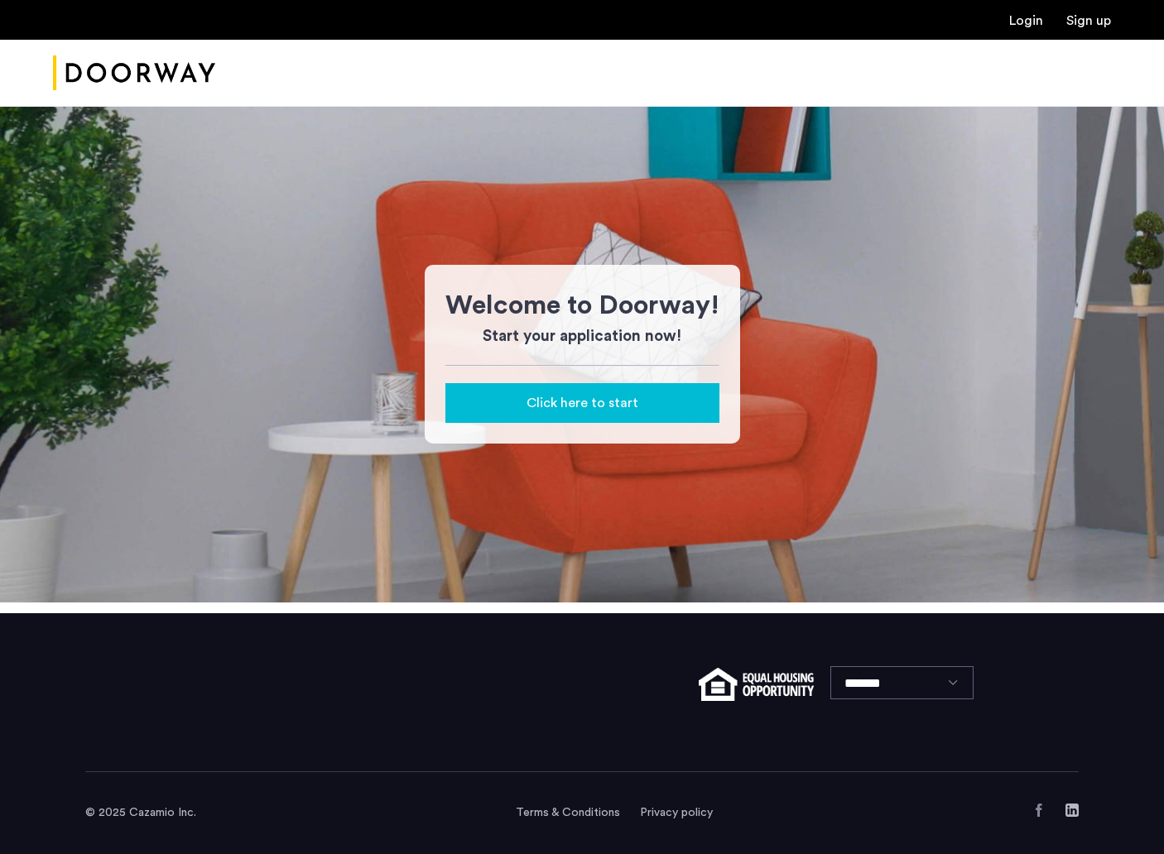 This screenshot has width=1164, height=854. What do you see at coordinates (582, 305) in the screenshot?
I see `h1: Welcome to Doorway!` at bounding box center [582, 305].